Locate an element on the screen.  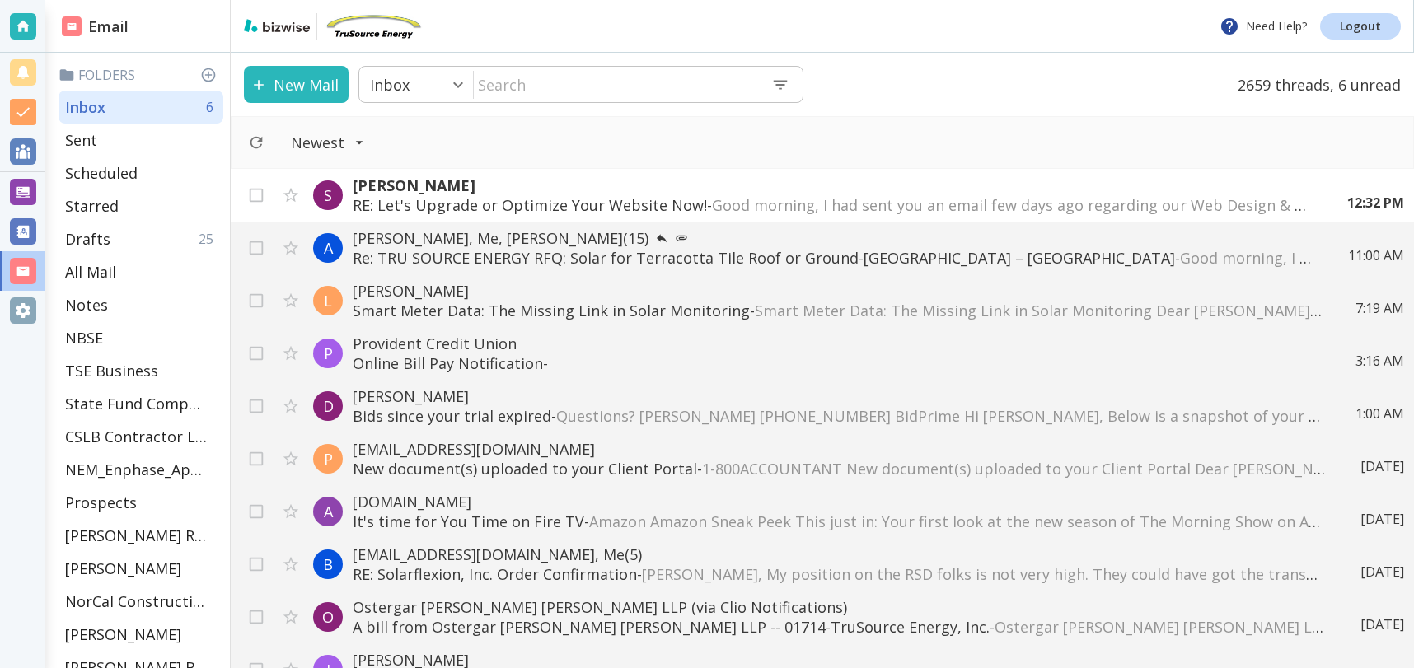
p: CSLB Contractor License is located at coordinates (136, 437).